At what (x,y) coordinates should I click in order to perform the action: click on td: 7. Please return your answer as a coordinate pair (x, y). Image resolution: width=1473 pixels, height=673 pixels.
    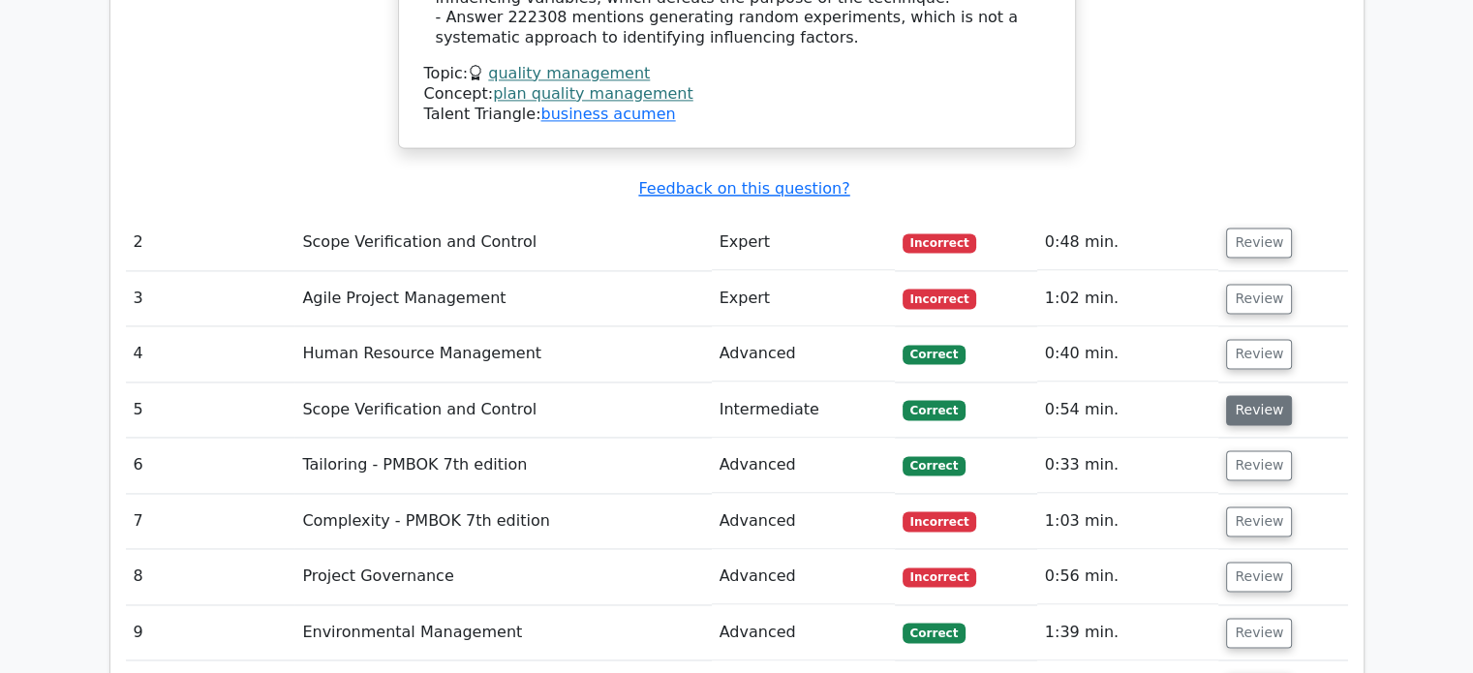
    Looking at the image, I should click on (210, 521).